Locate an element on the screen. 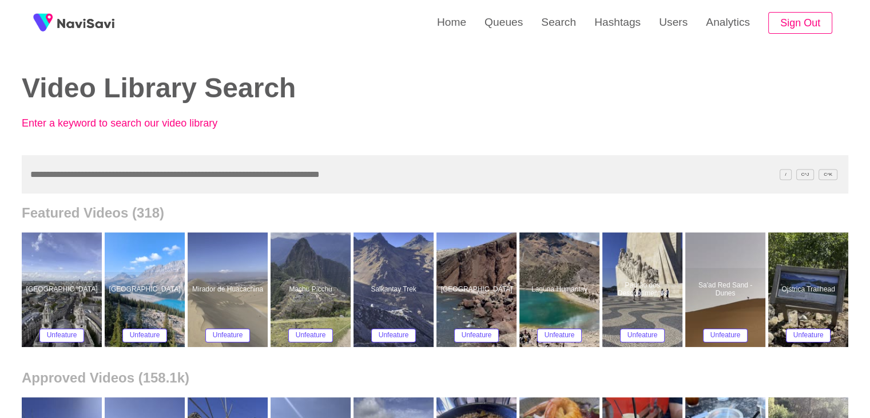  a: Ojstrica TrailheadOjstrica TrailheadUnfeature is located at coordinates (810, 289).